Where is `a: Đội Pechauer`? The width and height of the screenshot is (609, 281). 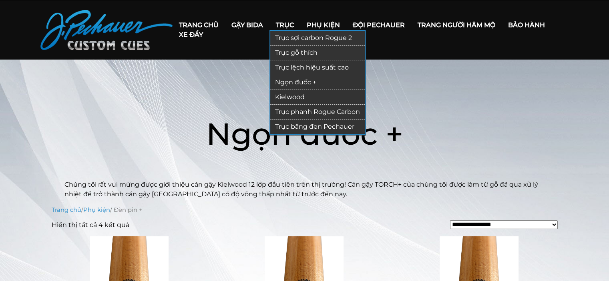
a: Đội Pechauer is located at coordinates (379, 25).